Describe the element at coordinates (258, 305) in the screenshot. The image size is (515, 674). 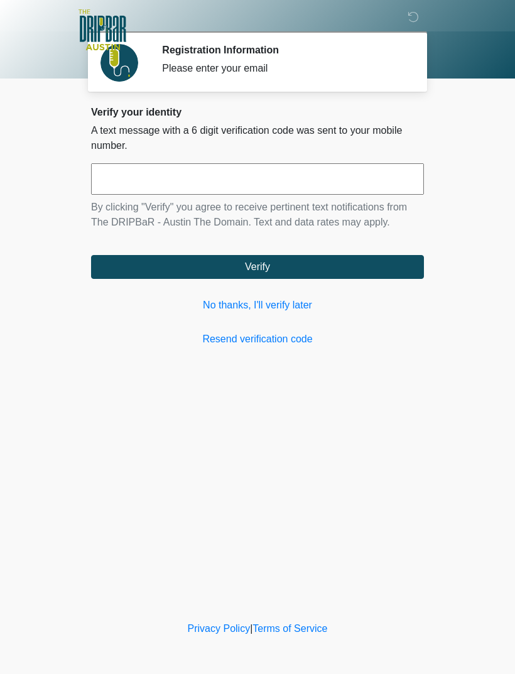
I see `a: No thanks, I'll verify later` at that location.